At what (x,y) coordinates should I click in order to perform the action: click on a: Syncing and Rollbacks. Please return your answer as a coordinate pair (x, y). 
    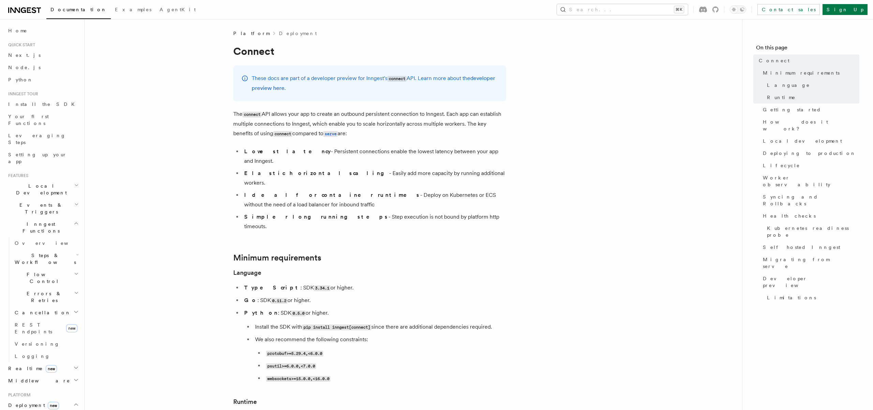
    Looking at the image, I should click on (809, 200).